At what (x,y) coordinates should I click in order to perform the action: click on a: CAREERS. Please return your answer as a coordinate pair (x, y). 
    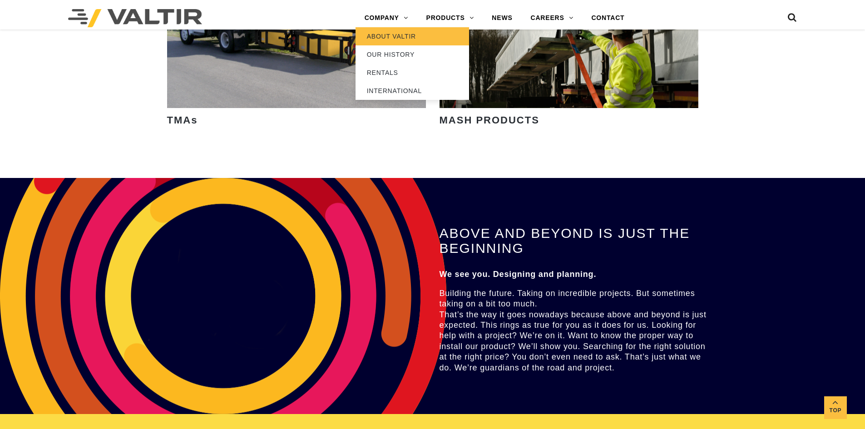
    Looking at the image, I should click on (552, 18).